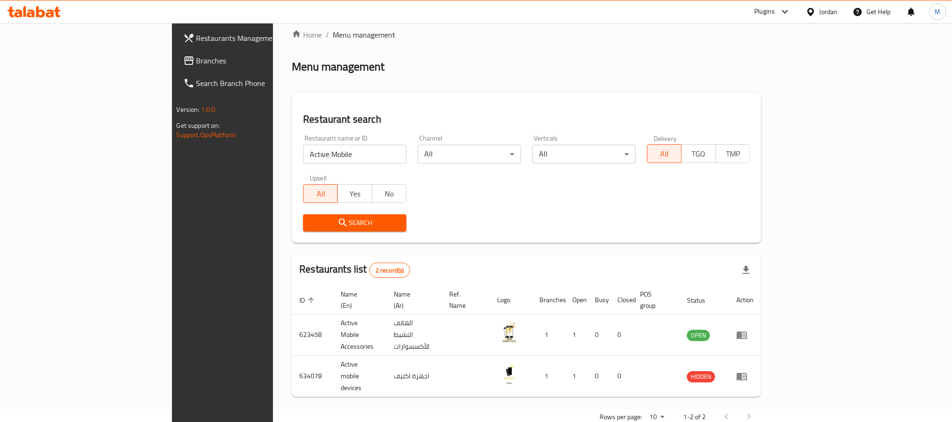 The width and height of the screenshot is (952, 422). Describe the element at coordinates (744, 300) in the screenshot. I see `th: Action` at that location.